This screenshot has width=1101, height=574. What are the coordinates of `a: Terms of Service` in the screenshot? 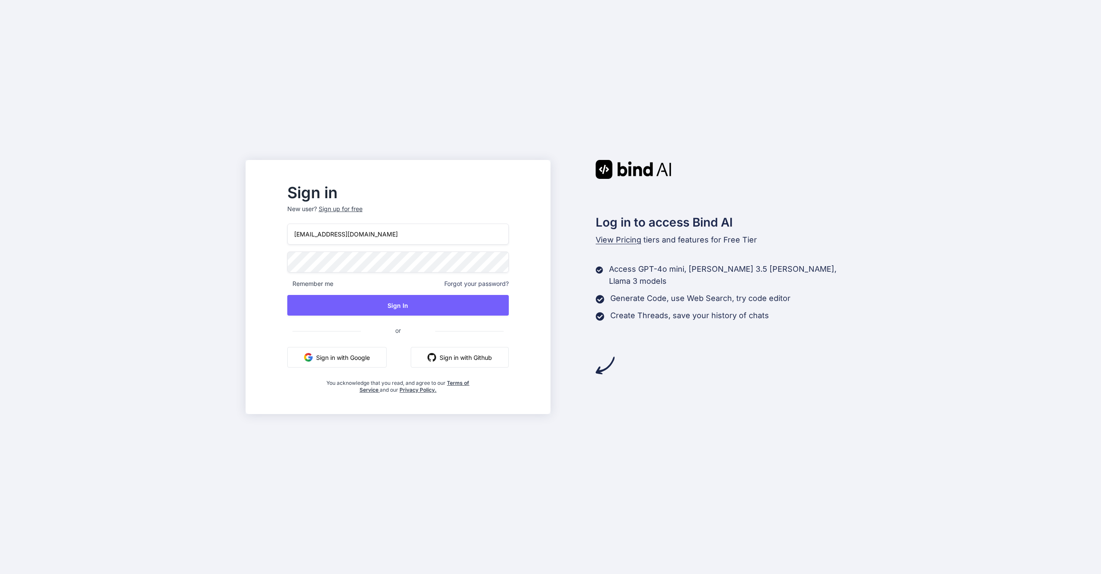 It's located at (415, 386).